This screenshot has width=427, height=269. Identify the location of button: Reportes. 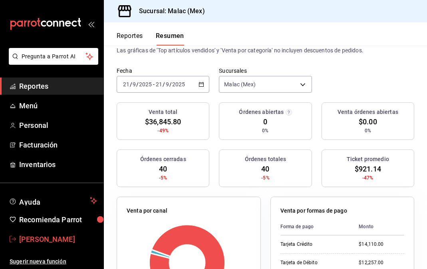
(130, 39).